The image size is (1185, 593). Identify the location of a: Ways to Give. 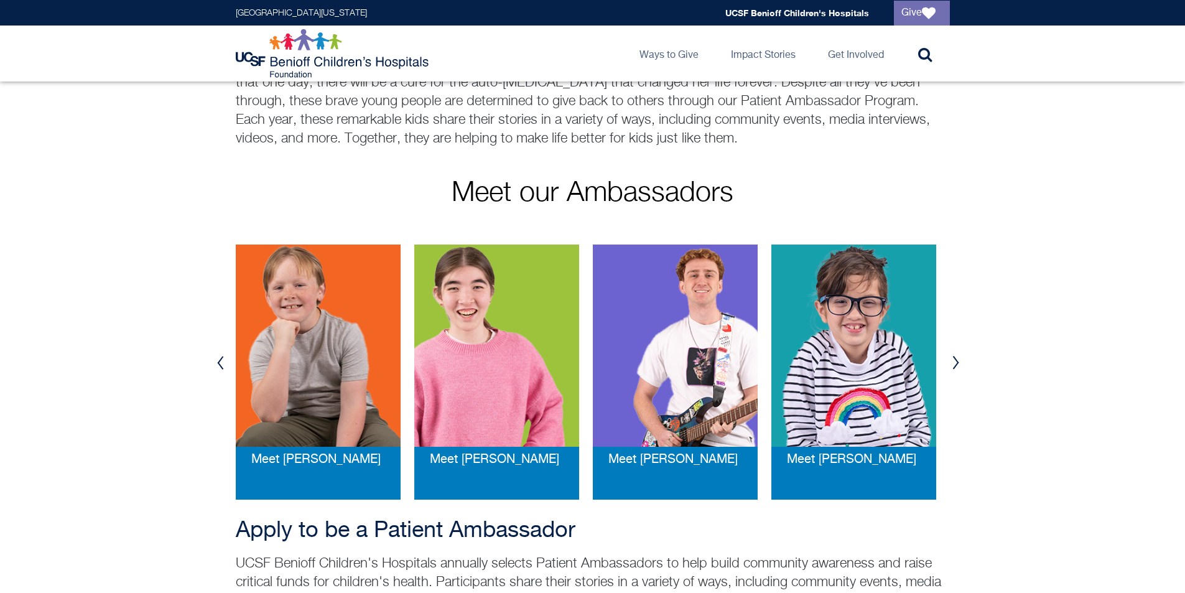
(669, 54).